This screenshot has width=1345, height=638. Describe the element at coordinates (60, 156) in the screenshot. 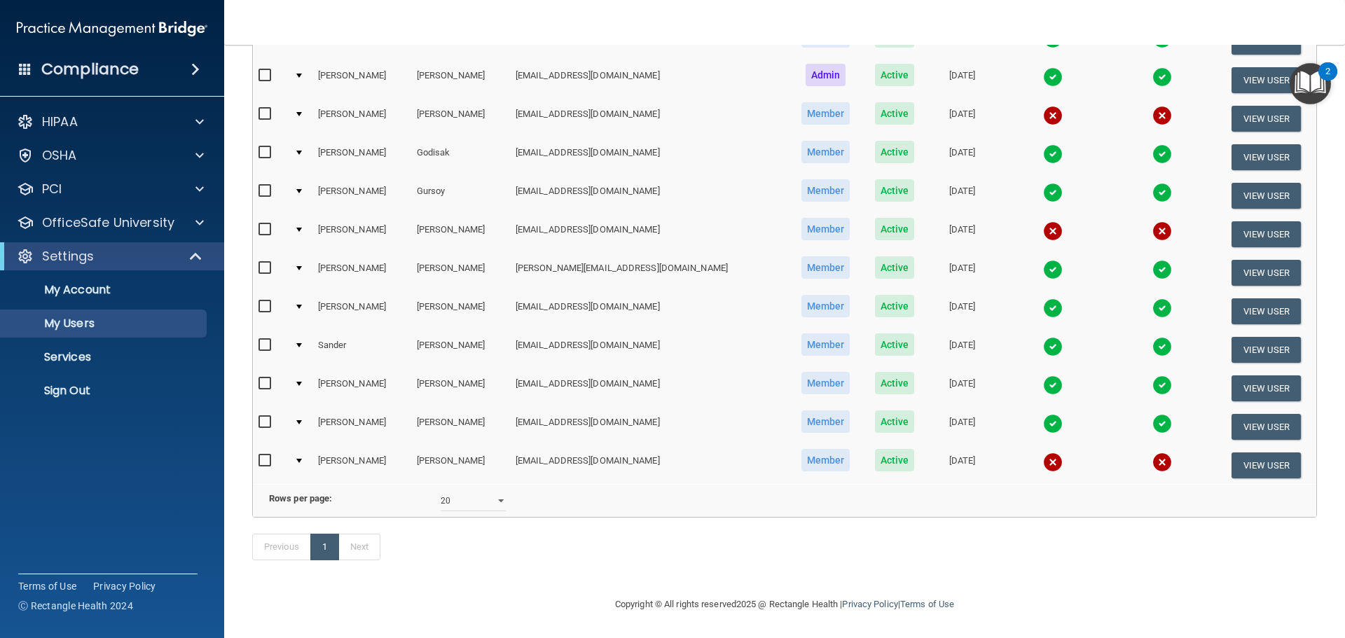

I see `p: OSHA` at that location.